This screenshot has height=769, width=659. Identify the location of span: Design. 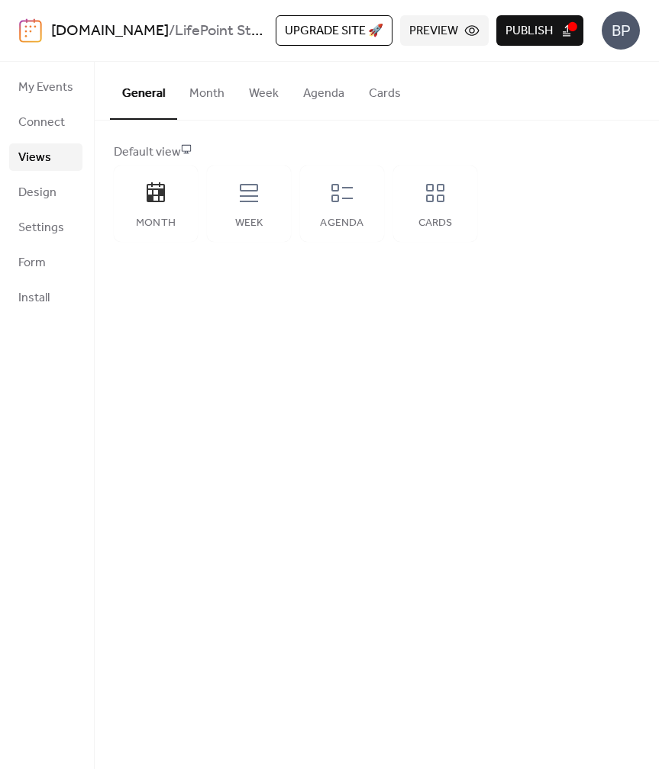
(37, 193).